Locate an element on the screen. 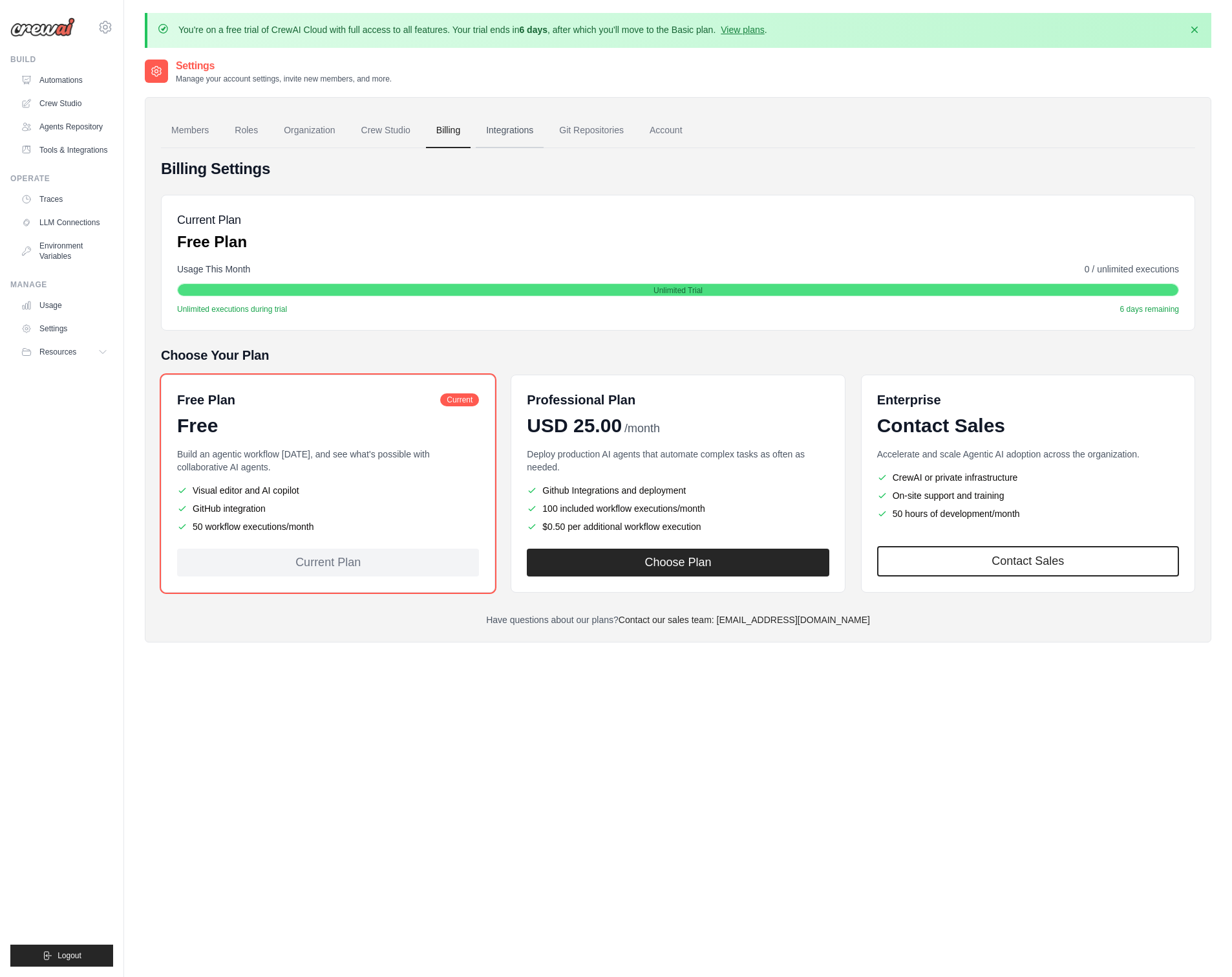 The image size is (1232, 977). p: You're on a free trial of CrewAI Cloud with full access to all features. Your trial ends in , aft... is located at coordinates (472, 29).